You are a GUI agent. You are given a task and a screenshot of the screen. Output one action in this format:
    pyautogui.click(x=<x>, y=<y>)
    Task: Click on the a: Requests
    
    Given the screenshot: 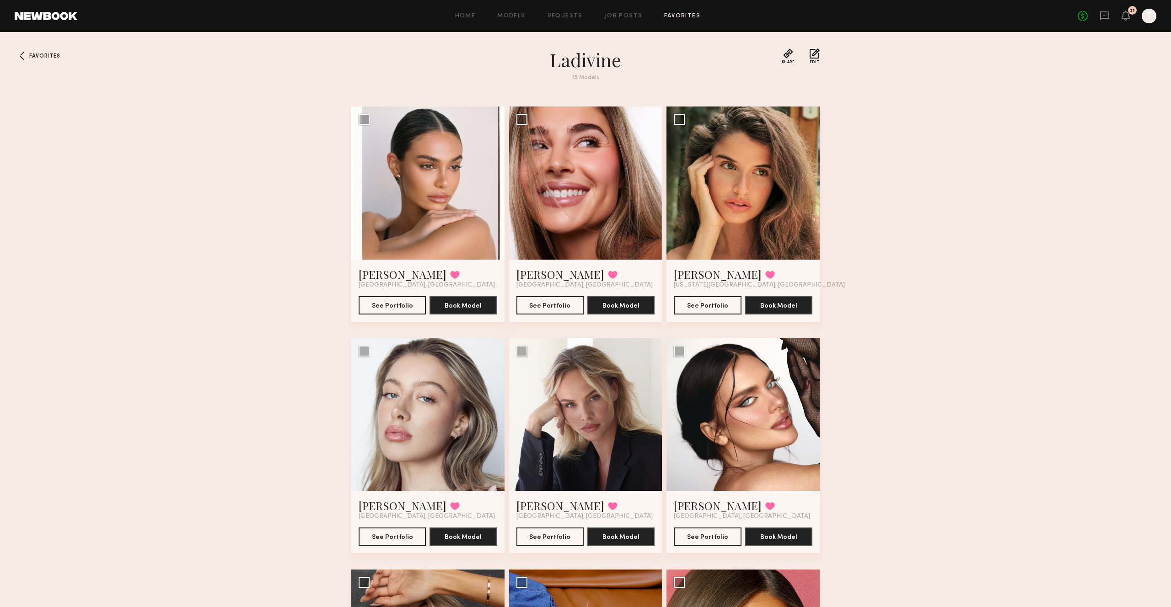 What is the action you would take?
    pyautogui.click(x=565, y=16)
    